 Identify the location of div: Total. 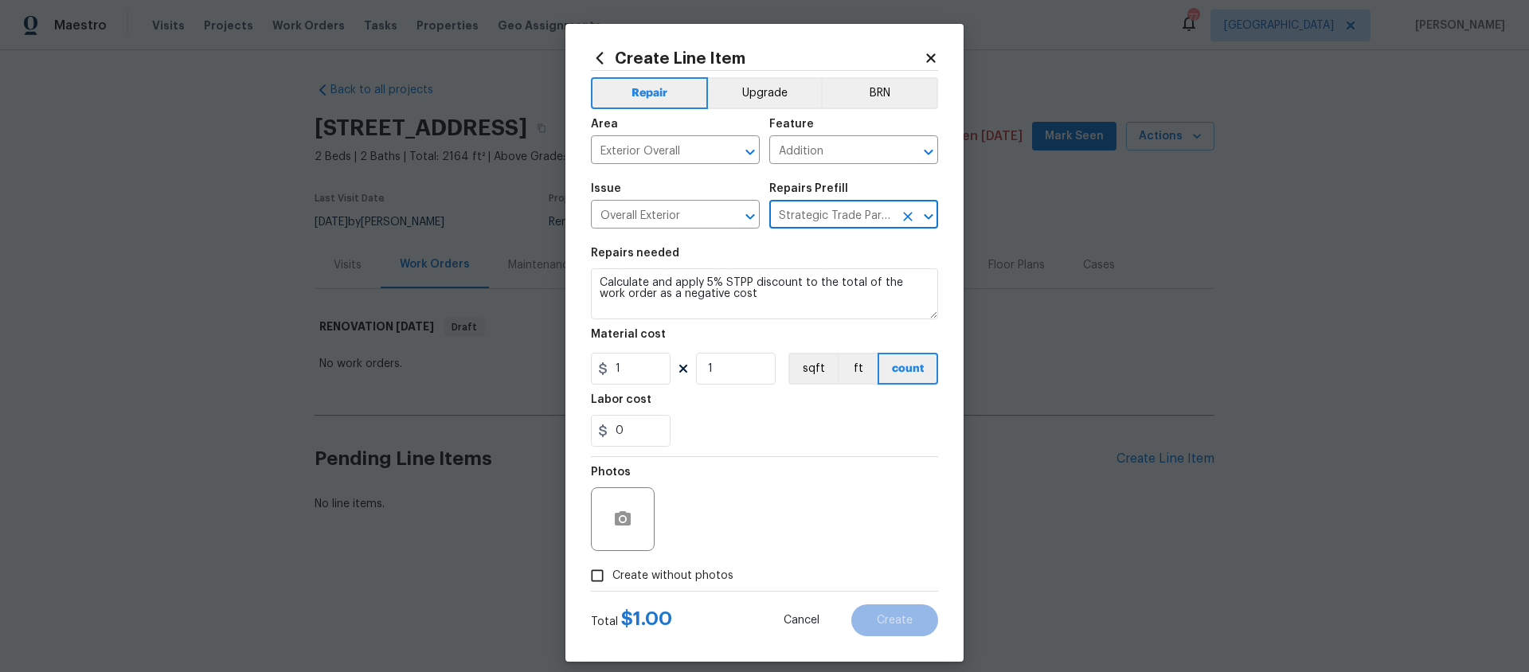
(631, 620).